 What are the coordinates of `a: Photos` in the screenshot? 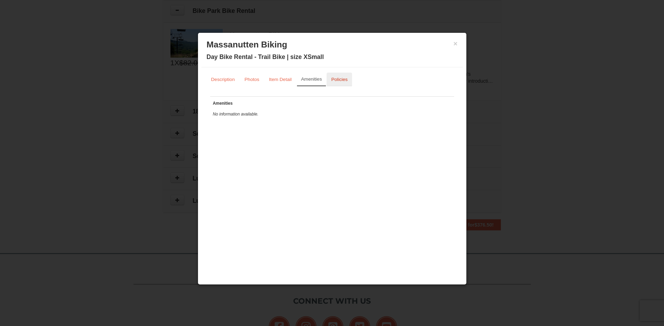 It's located at (252, 79).